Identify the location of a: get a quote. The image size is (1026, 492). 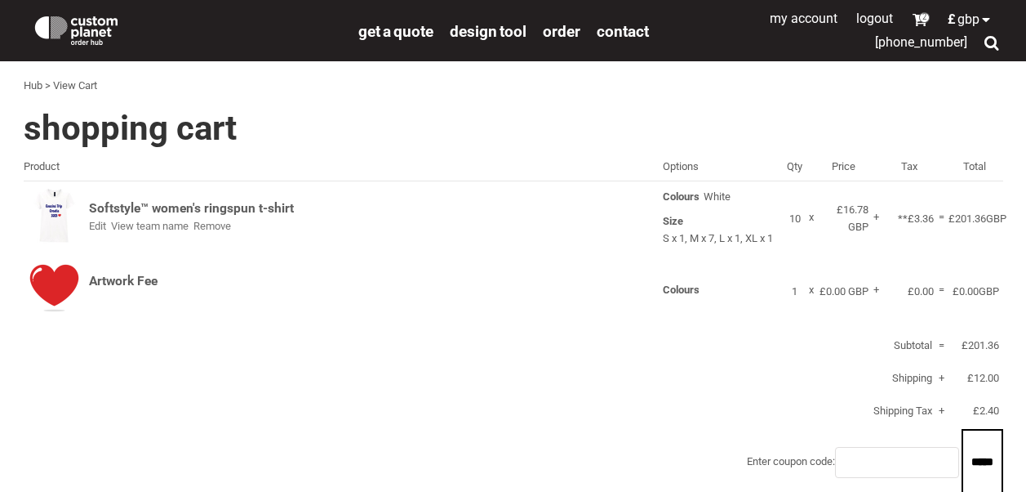
(396, 30).